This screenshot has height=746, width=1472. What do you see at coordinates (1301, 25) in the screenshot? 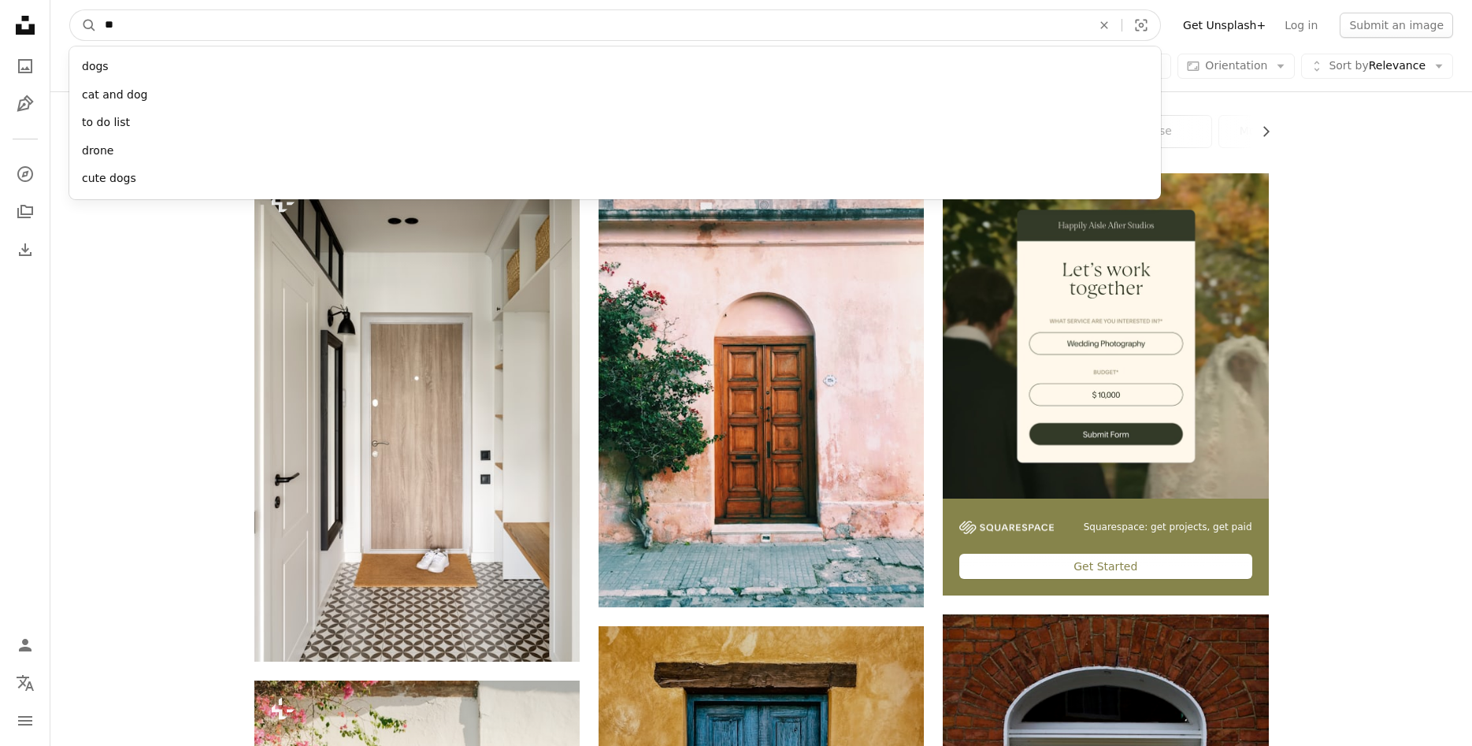
I see `a: Log in` at bounding box center [1301, 25].